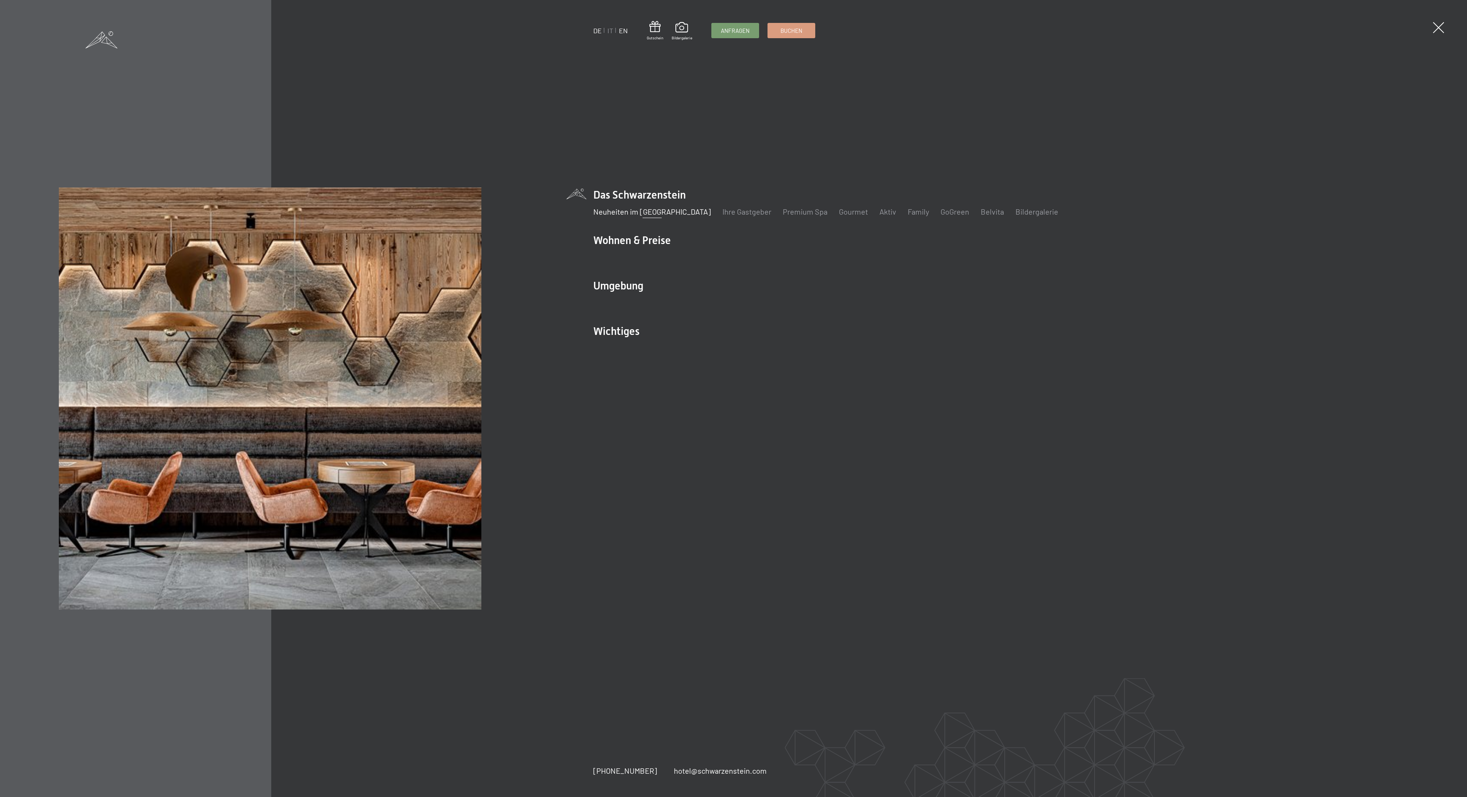  Describe the element at coordinates (598, 31) in the screenshot. I see `a: DE` at that location.